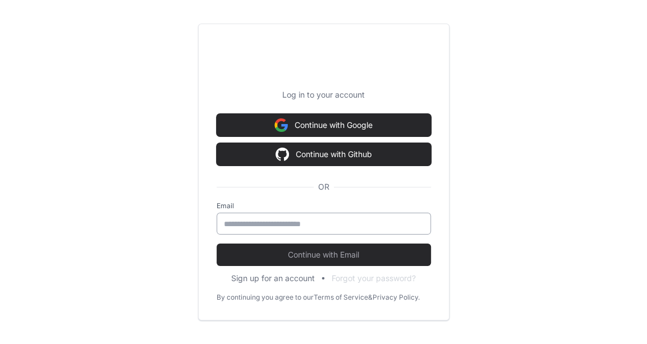 This screenshot has width=647, height=344. What do you see at coordinates (324, 95) in the screenshot?
I see `p: Log in to your account` at bounding box center [324, 95].